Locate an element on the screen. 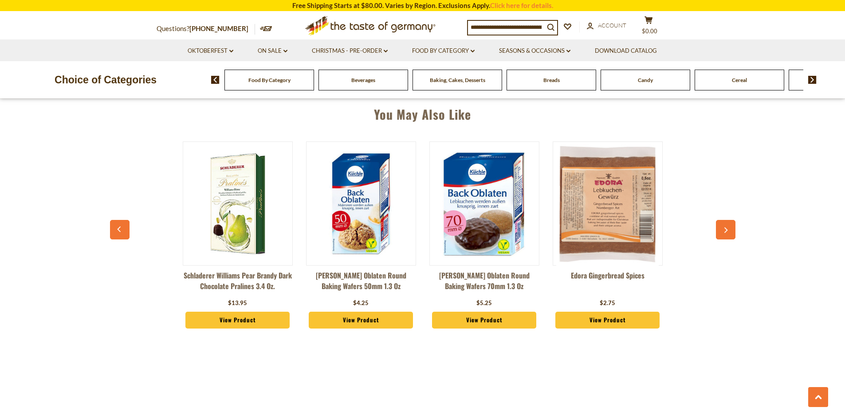 The width and height of the screenshot is (845, 419). img: Schladerer Williams Pear Brandy Dark Chocolate Pralines 3.4 oz. is located at coordinates (238, 204).